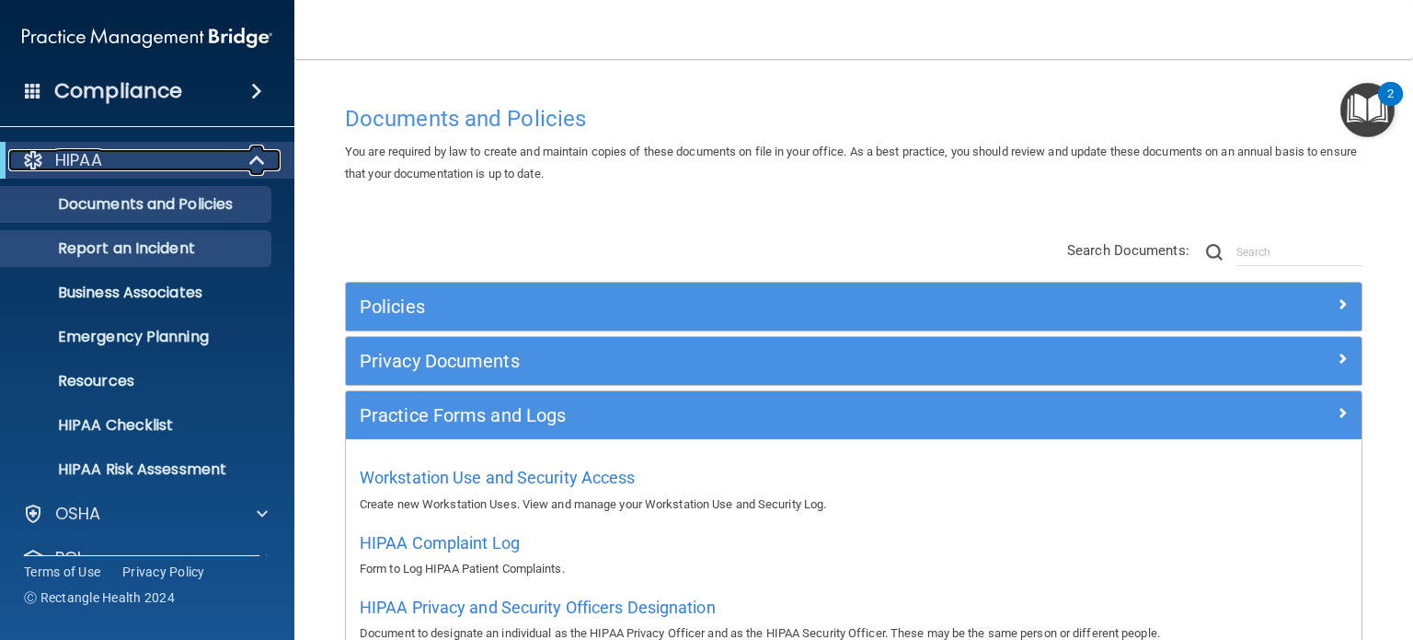 The image size is (1413, 640). I want to click on p: Business Associates, so click(137, 293).